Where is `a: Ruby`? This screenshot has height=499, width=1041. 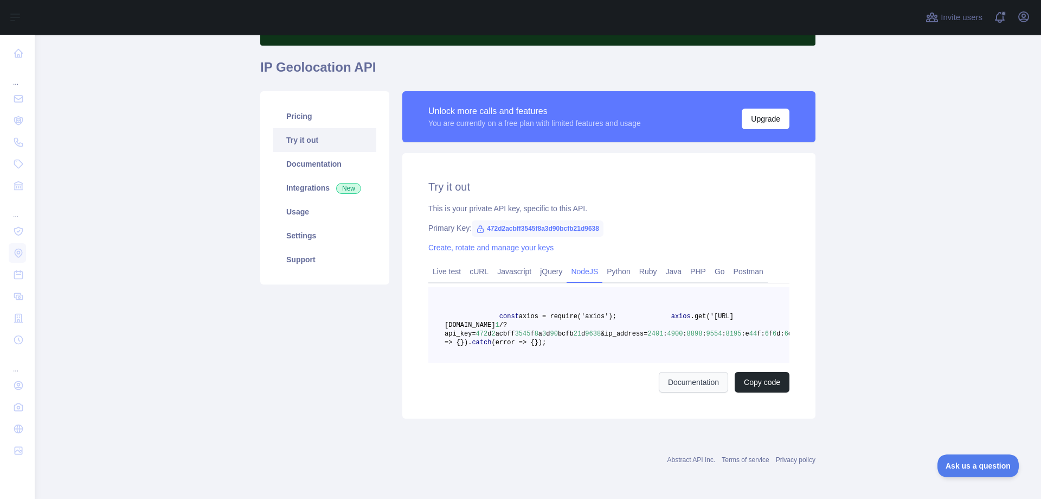
a: Ruby is located at coordinates (648, 271).